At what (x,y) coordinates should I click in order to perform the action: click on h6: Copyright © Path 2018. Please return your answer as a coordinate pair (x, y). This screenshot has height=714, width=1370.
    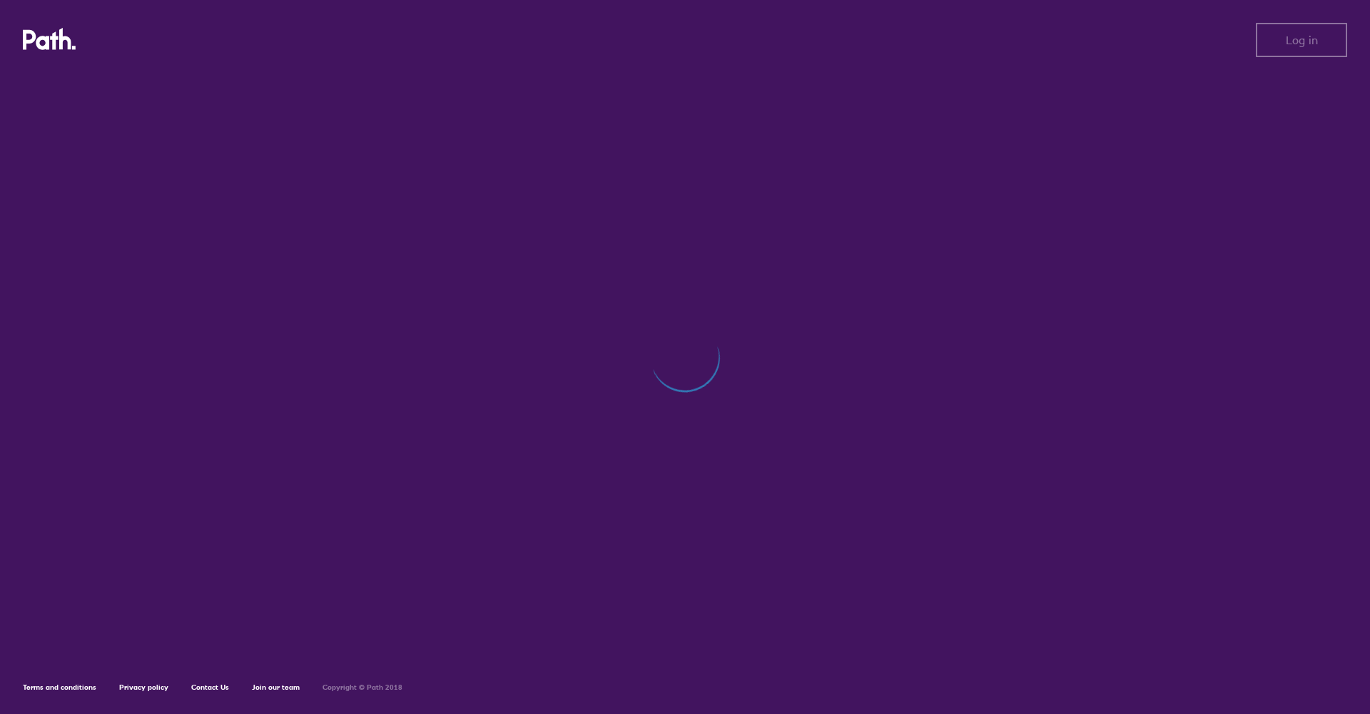
    Looking at the image, I should click on (363, 687).